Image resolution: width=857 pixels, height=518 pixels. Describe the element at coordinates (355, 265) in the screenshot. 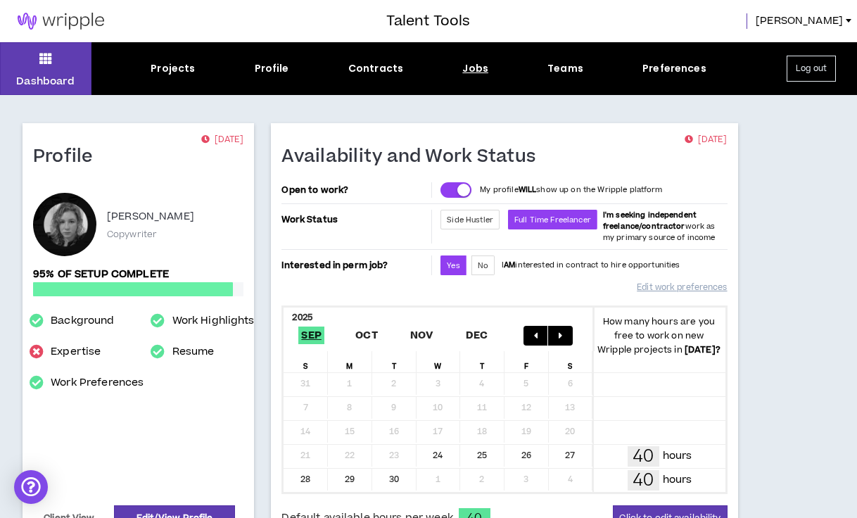

I see `p: Interested in perm job?` at that location.